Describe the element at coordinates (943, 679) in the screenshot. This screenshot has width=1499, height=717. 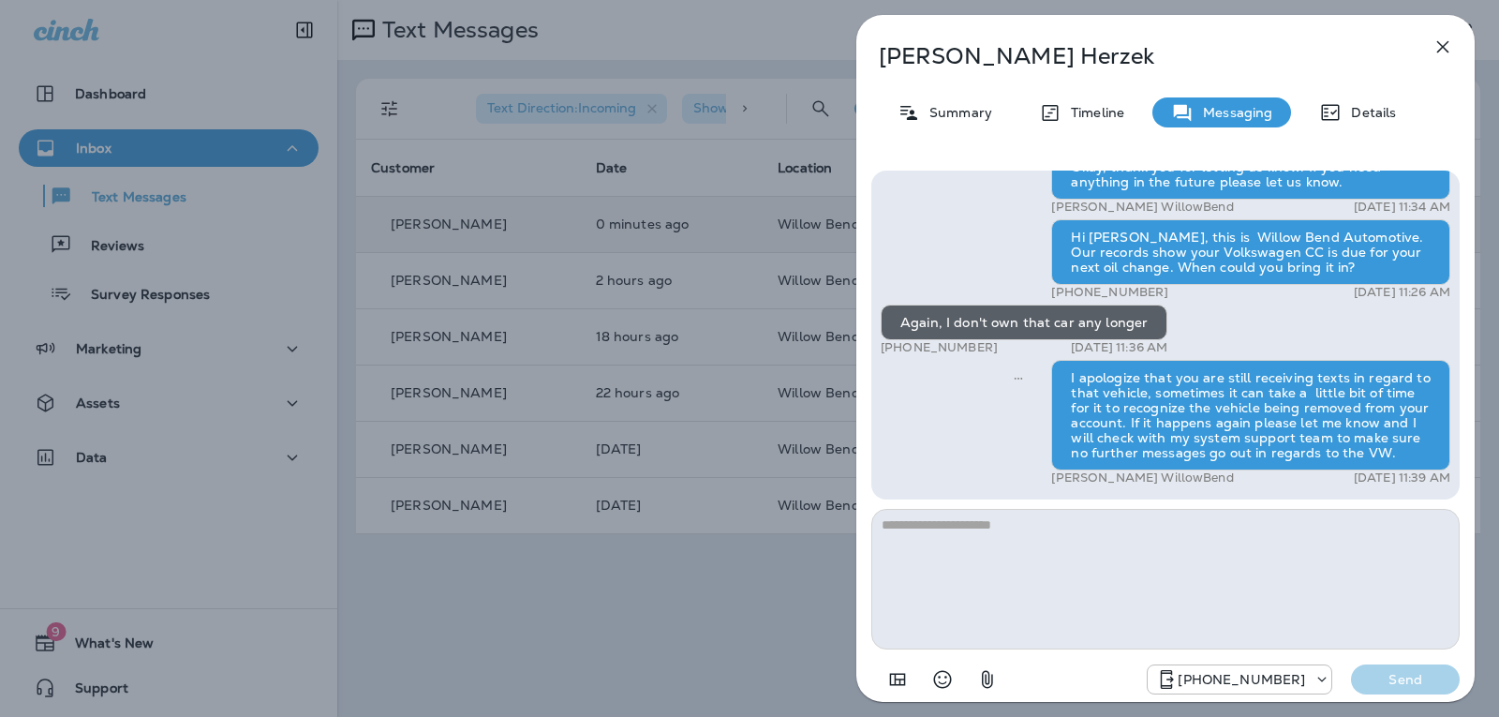
I see `button: Select an emoji` at that location.